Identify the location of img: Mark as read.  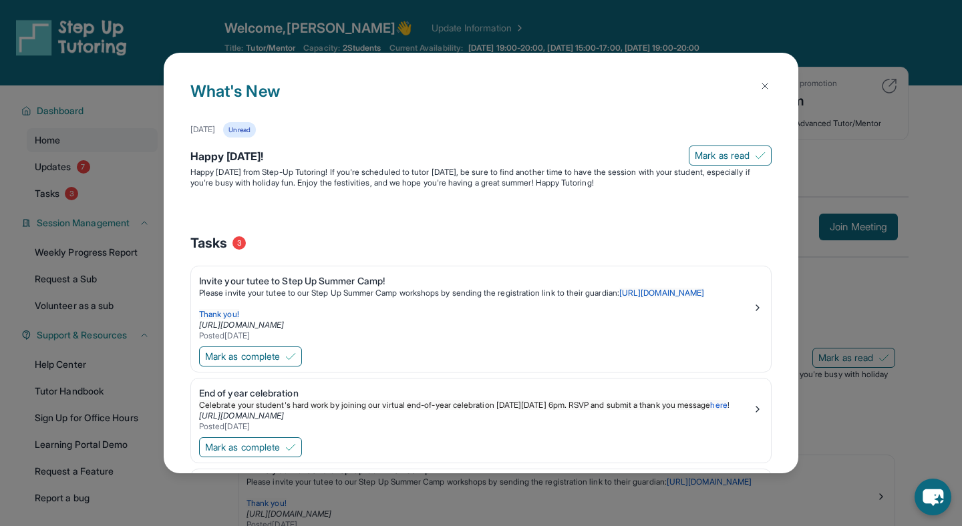
(760, 156).